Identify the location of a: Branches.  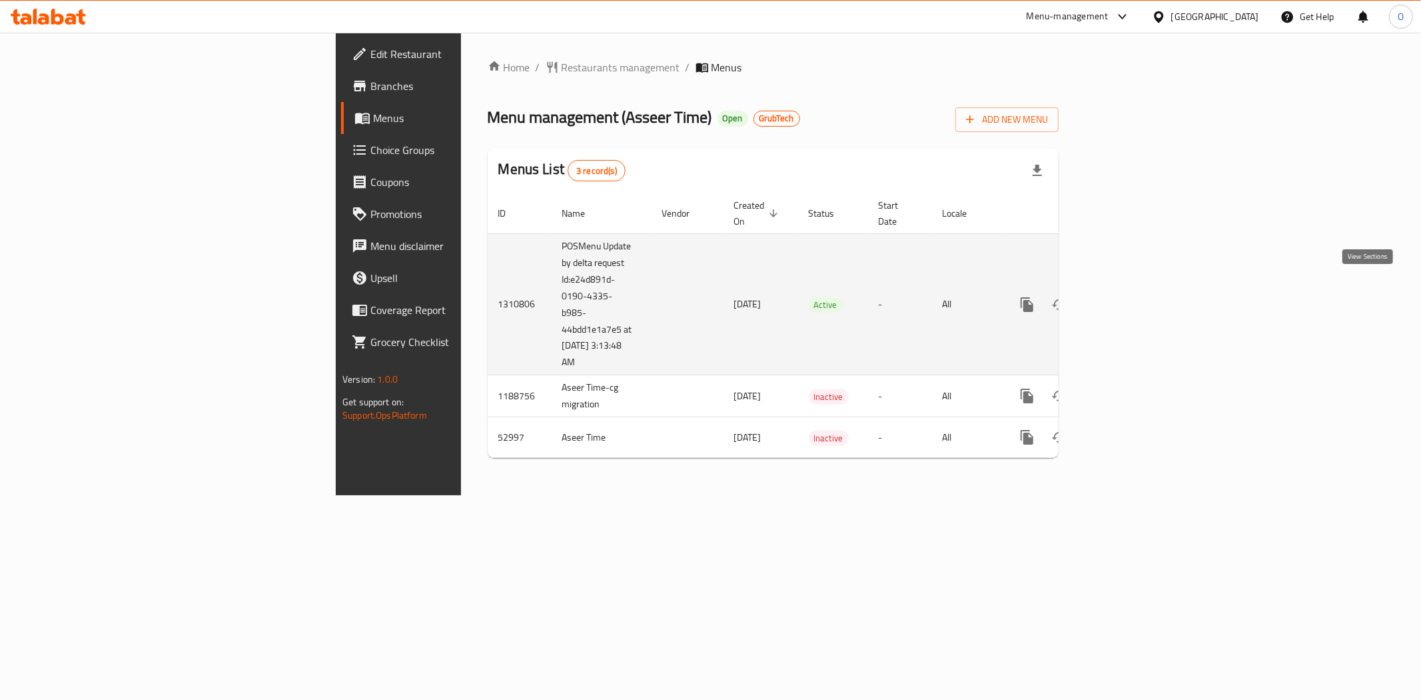
(457, 86).